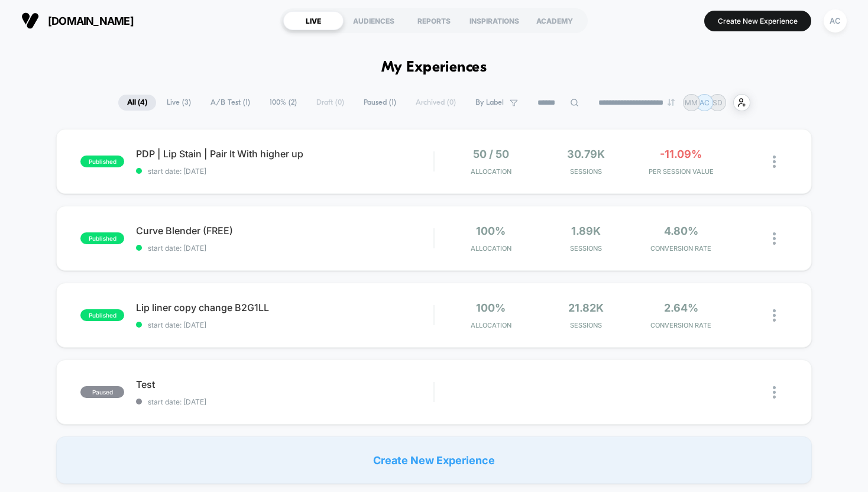  What do you see at coordinates (137, 102) in the screenshot?
I see `span: All ( 4 )` at bounding box center [137, 102].